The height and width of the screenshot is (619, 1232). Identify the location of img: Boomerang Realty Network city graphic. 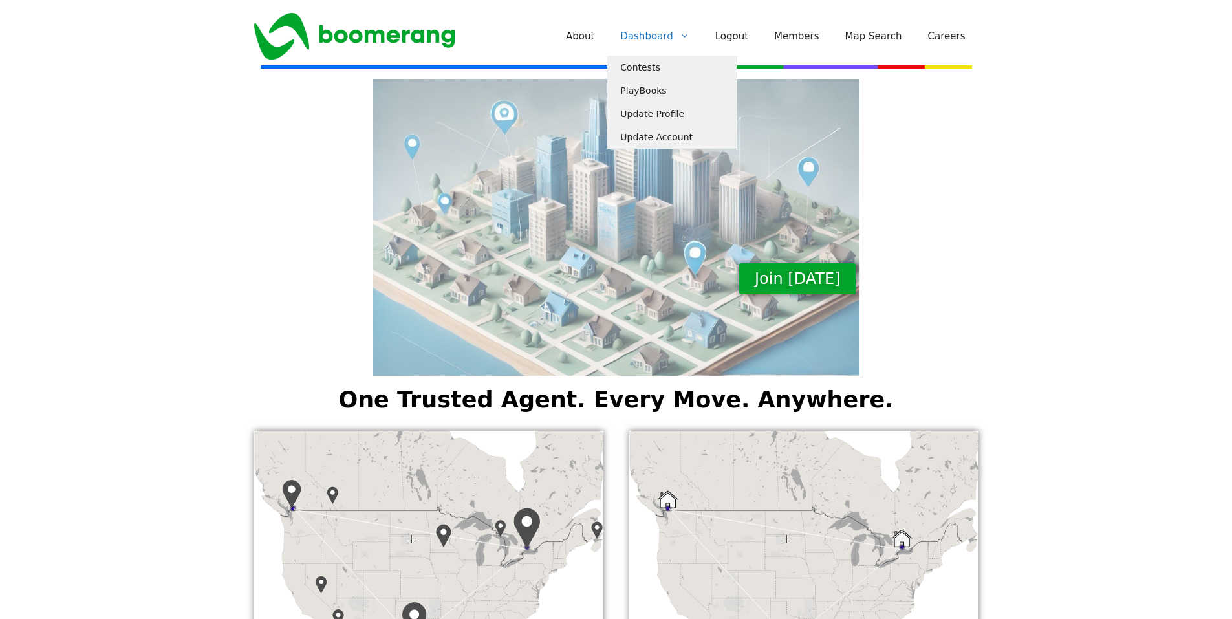
(616, 227).